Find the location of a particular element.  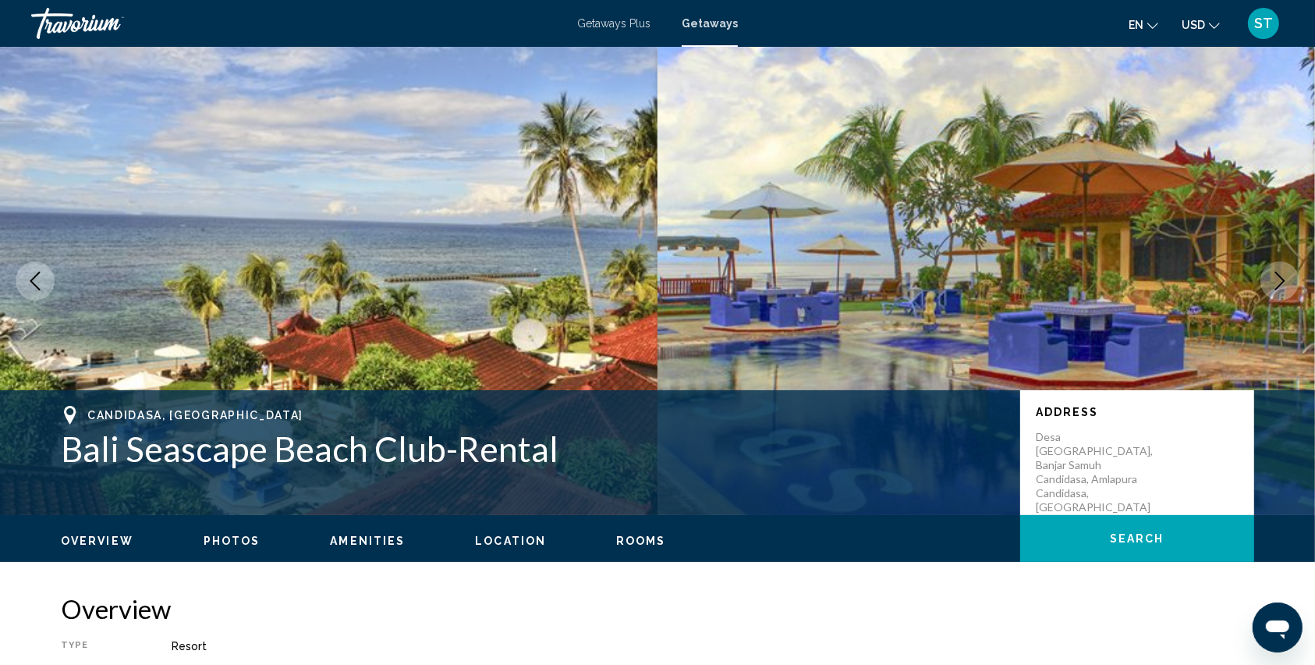

button: Next image is located at coordinates (1280, 281).